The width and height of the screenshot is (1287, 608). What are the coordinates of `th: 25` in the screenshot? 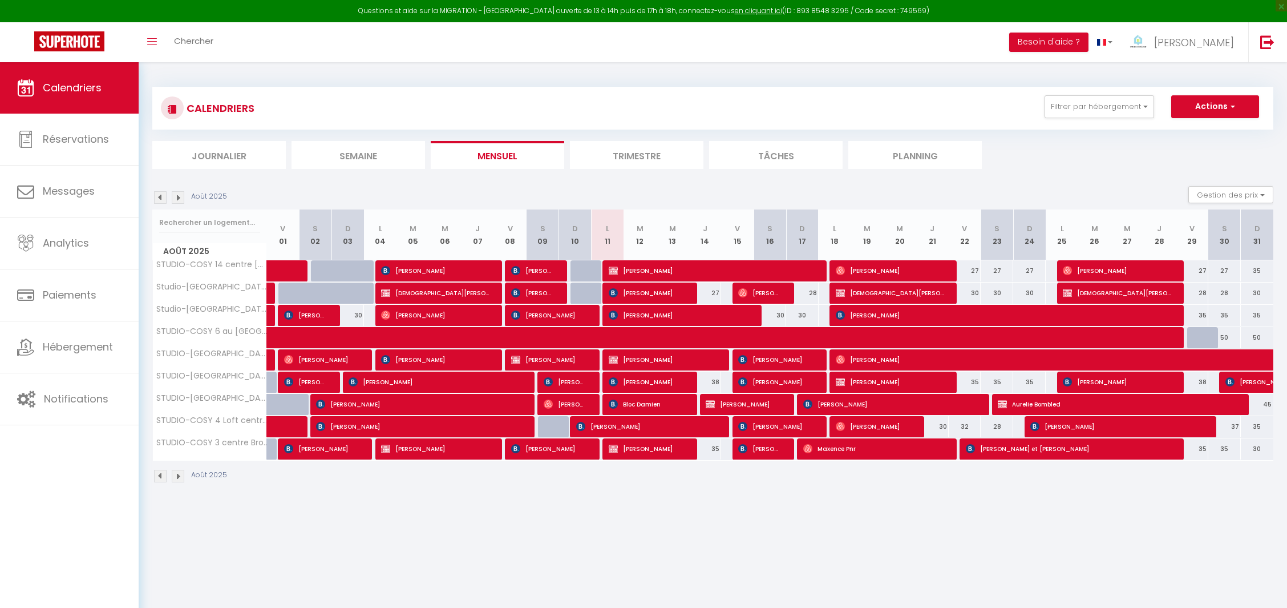 It's located at (1062, 235).